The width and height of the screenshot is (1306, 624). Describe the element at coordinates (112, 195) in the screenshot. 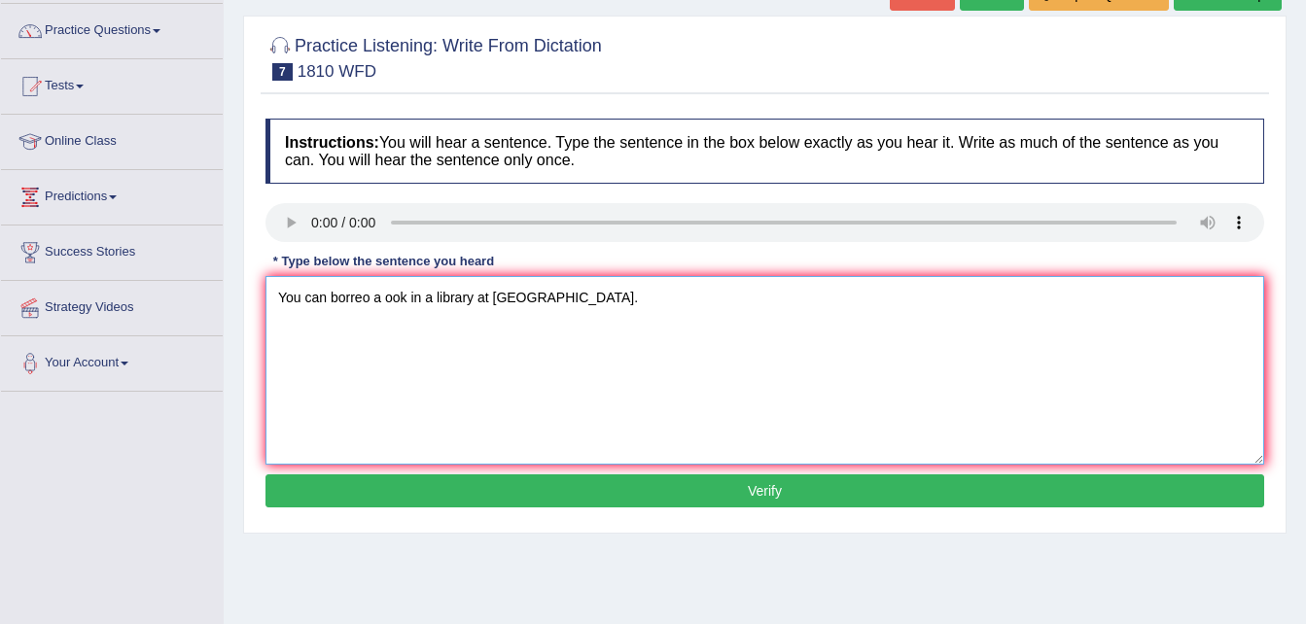

I see `a: Predictions` at that location.